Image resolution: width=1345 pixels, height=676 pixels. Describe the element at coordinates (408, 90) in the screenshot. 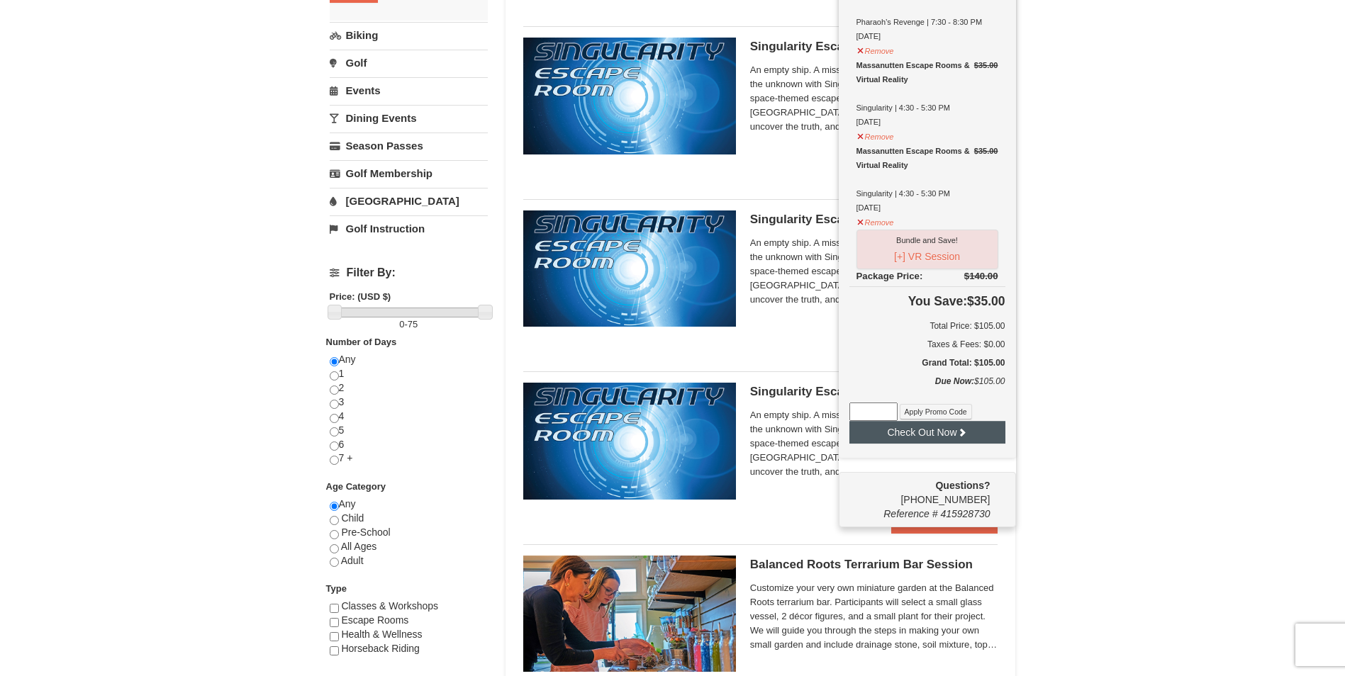

I see `a: Events` at that location.